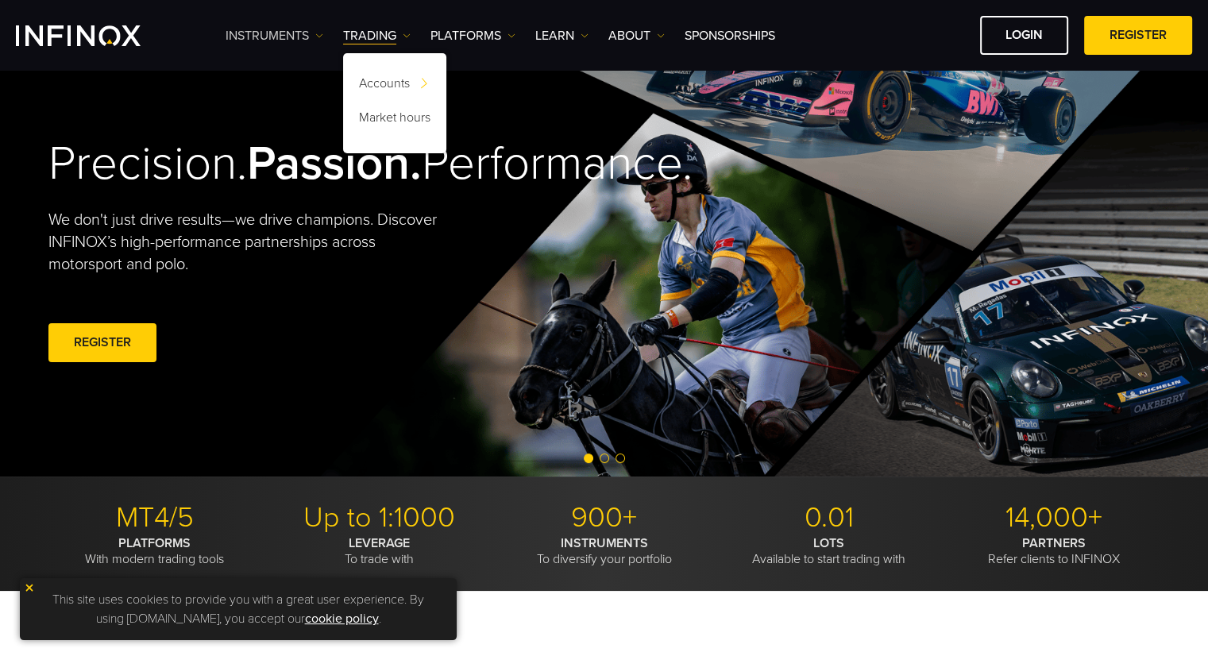  What do you see at coordinates (155, 551) in the screenshot?
I see `p: With modern trading tools` at bounding box center [155, 551].